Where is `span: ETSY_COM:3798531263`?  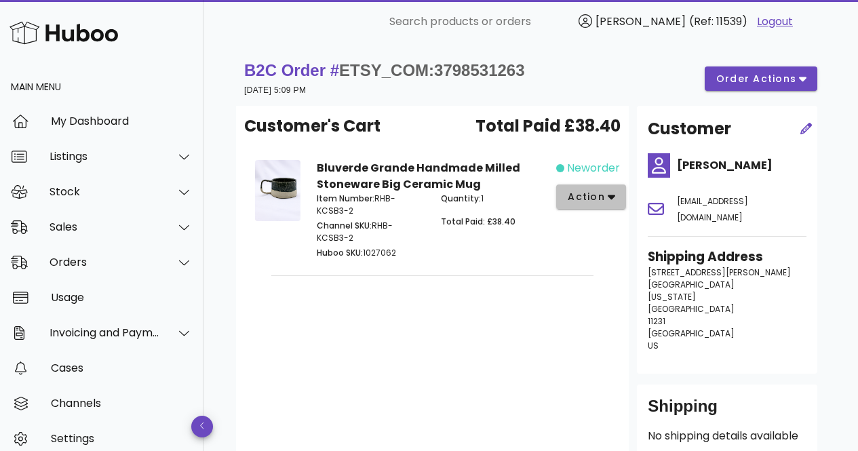
span: ETSY_COM:3798531263 is located at coordinates (432, 70).